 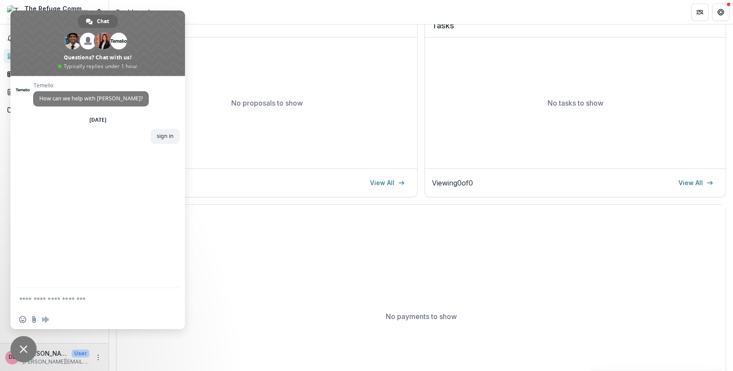 I want to click on p: No tasks to show, so click(x=575, y=103).